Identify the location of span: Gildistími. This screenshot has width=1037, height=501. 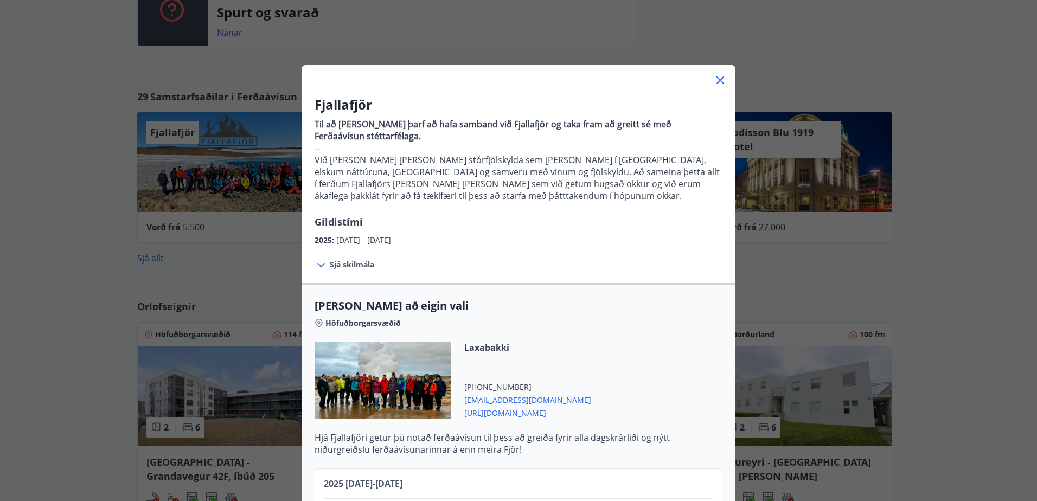
(338, 222).